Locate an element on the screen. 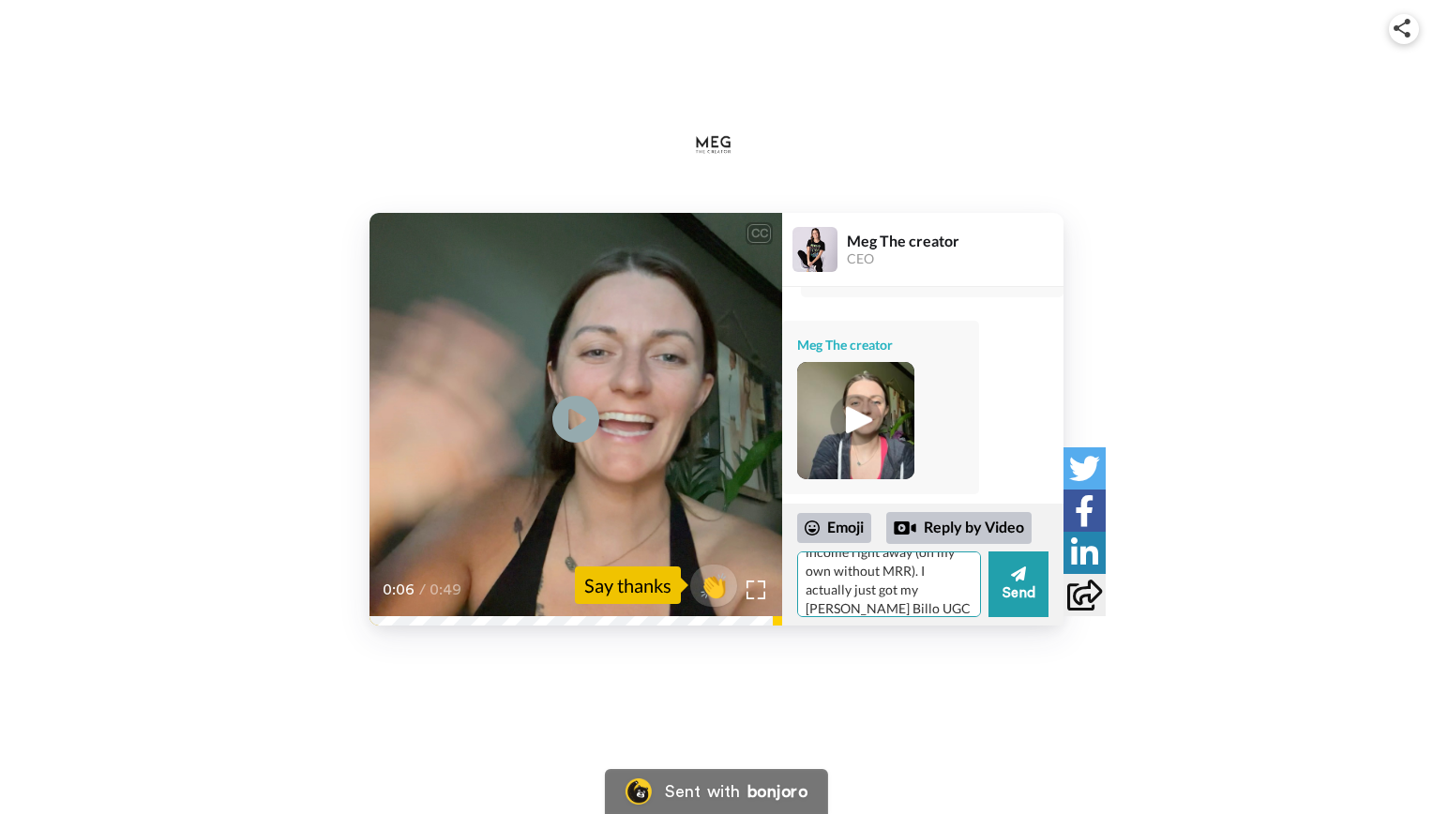 This screenshot has width=1433, height=814. div: Say thanks is located at coordinates (627, 585).